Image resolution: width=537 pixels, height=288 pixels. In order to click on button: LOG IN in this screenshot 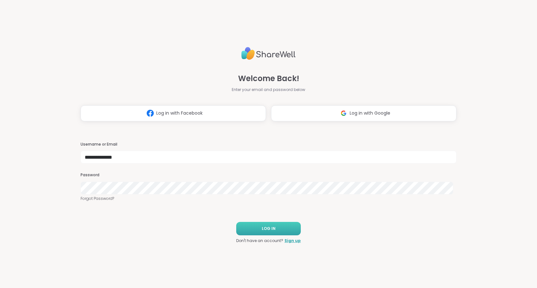, I will do `click(268, 229)`.